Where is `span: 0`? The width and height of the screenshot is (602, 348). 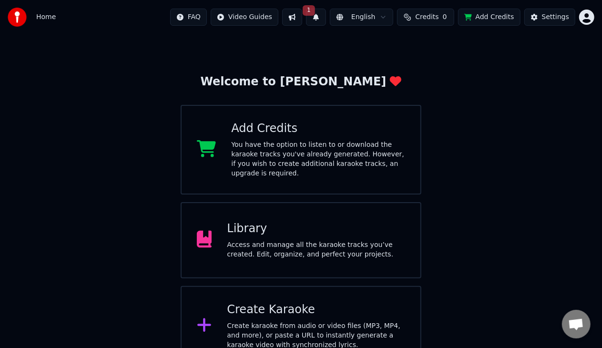
span: 0 is located at coordinates (444, 17).